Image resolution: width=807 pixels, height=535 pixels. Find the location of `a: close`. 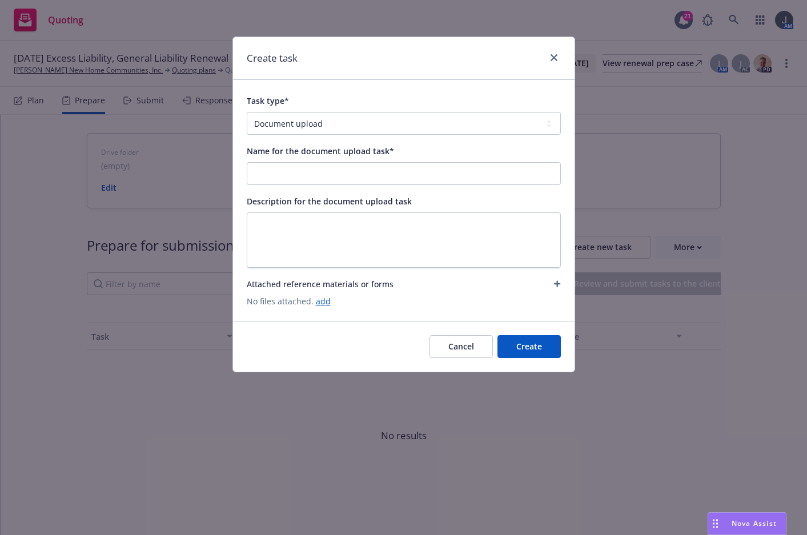

a: close is located at coordinates (554, 58).